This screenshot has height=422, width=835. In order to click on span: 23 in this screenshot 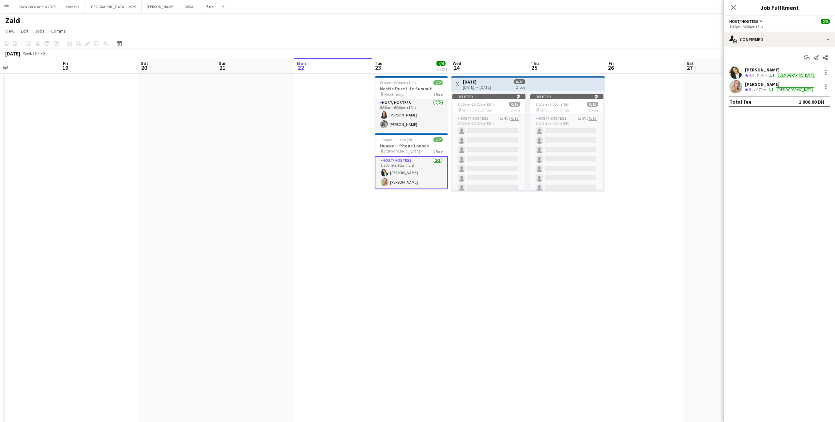, I will do `click(378, 68)`.